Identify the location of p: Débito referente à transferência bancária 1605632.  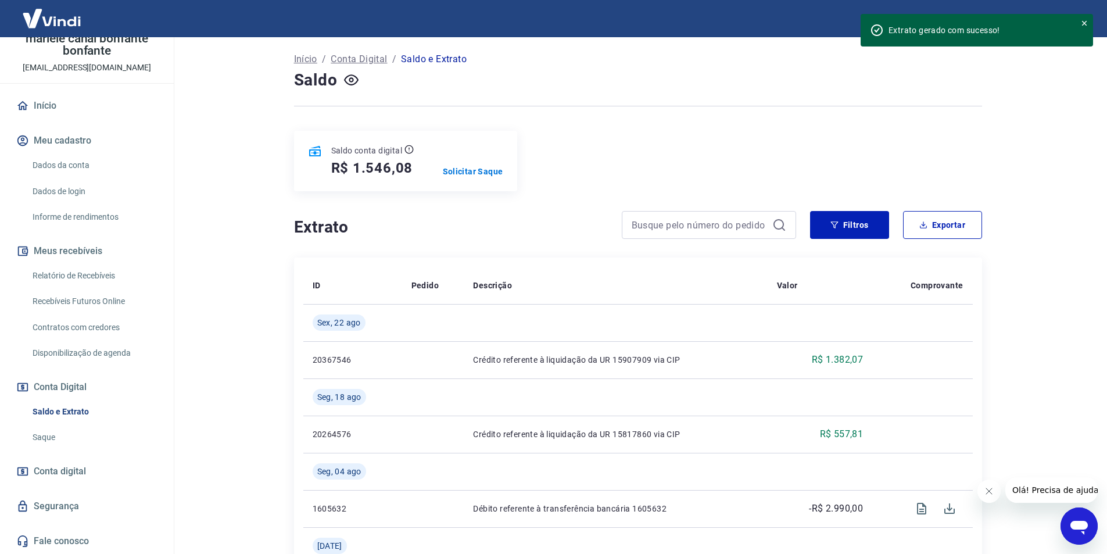
(615, 508).